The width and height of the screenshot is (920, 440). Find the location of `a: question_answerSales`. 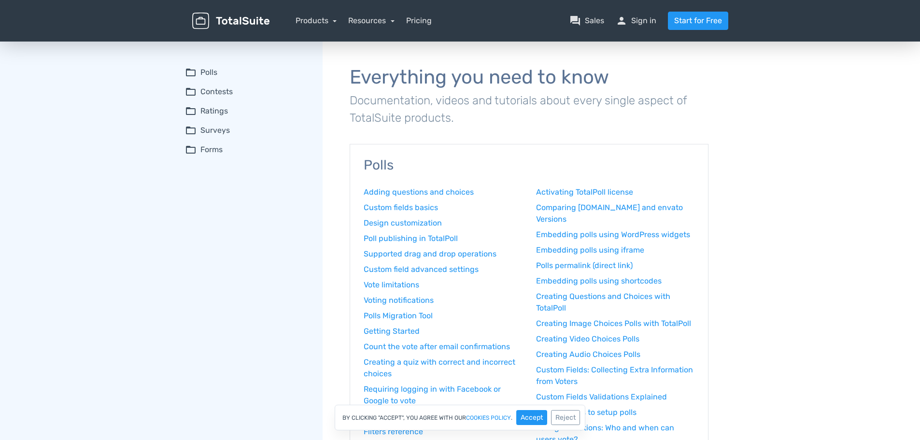

a: question_answerSales is located at coordinates (587, 21).